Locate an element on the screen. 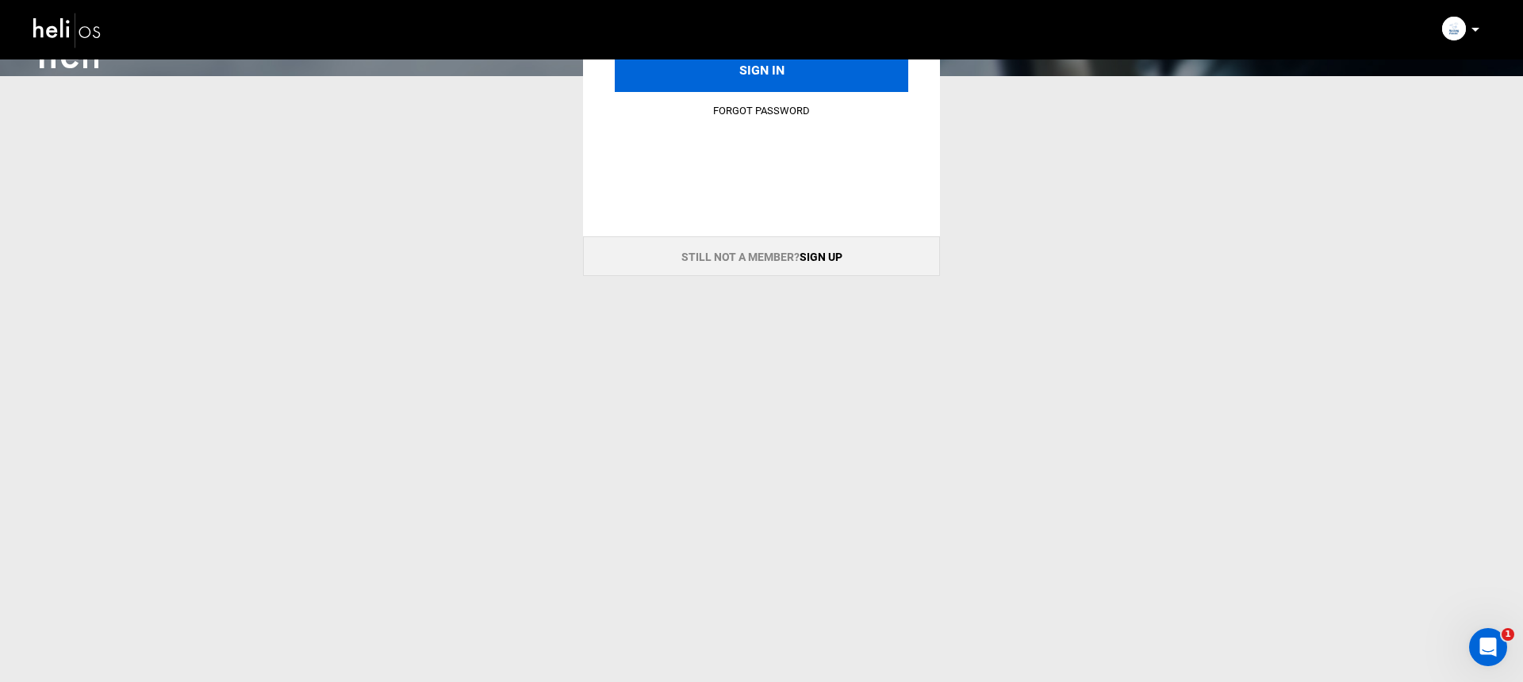 This screenshot has width=1523, height=682. a: Sign up is located at coordinates (821, 257).